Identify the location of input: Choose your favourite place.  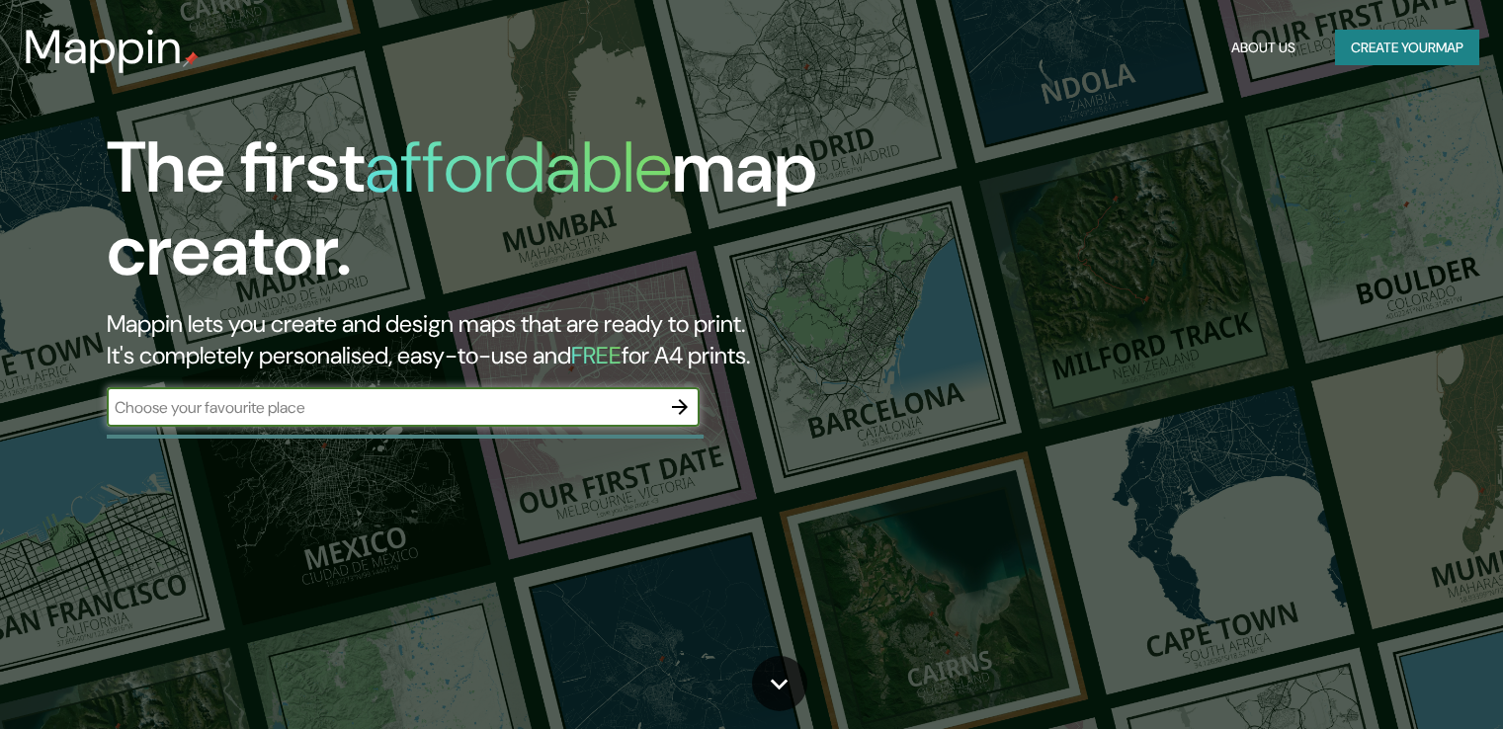
(384, 407).